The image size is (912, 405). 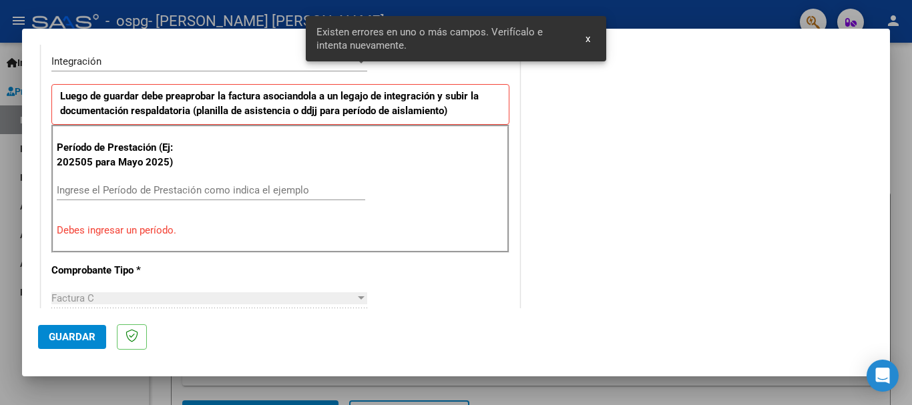 What do you see at coordinates (588, 39) in the screenshot?
I see `span: x` at bounding box center [588, 39].